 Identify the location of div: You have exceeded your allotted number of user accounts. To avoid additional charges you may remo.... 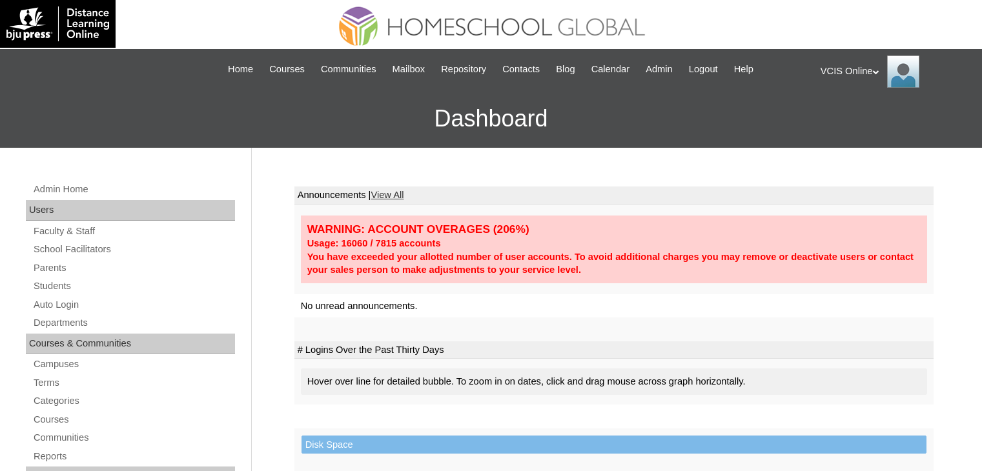
(614, 263).